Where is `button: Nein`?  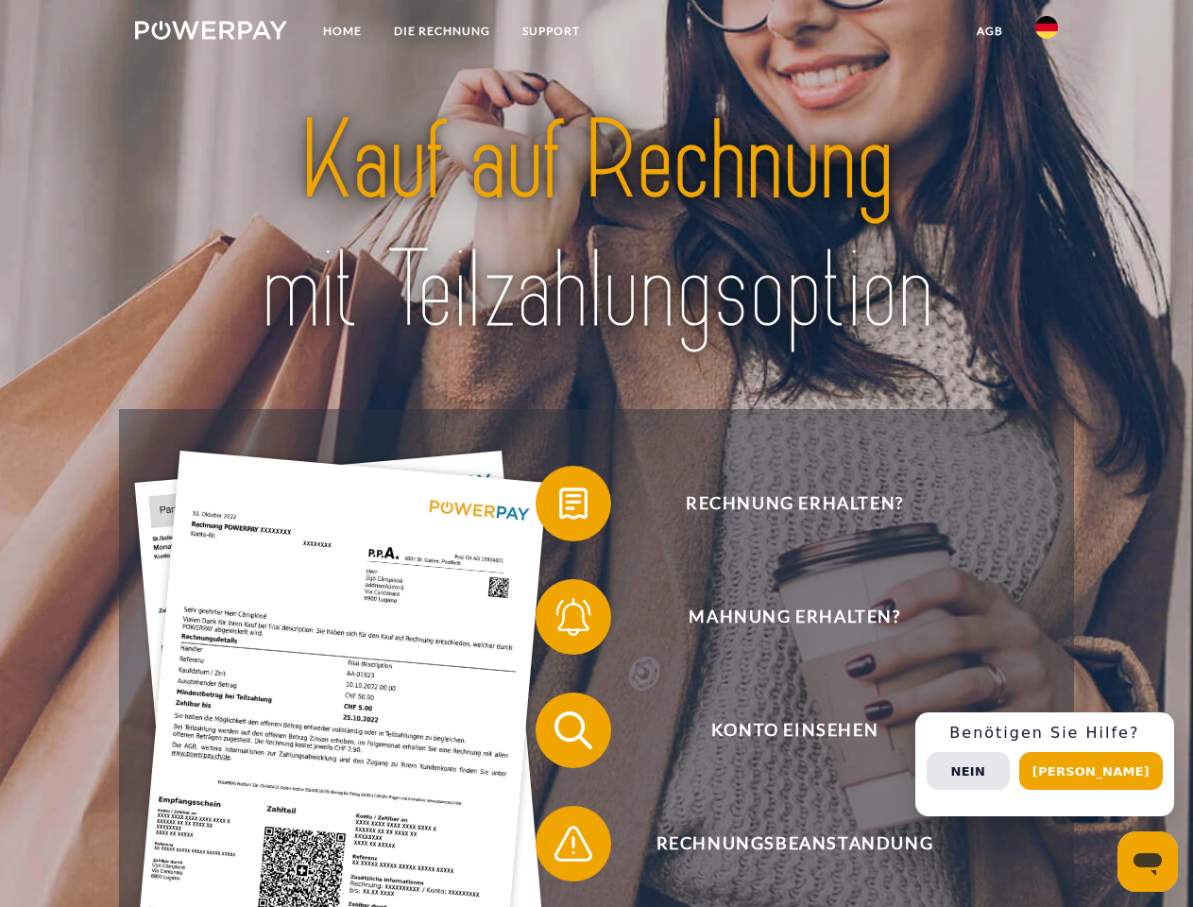 button: Nein is located at coordinates (968, 771).